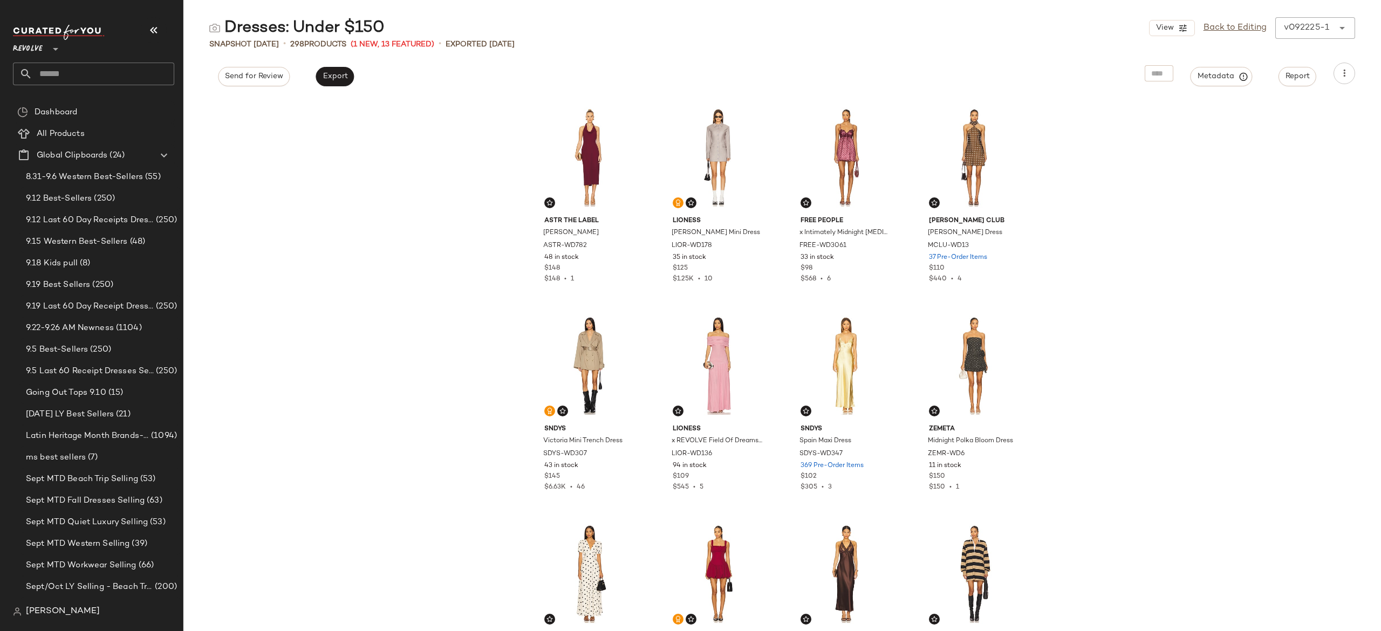 This screenshot has width=1381, height=631. Describe the element at coordinates (87, 522) in the screenshot. I see `span: Sept MTD Quiet Luxury Selling` at that location.